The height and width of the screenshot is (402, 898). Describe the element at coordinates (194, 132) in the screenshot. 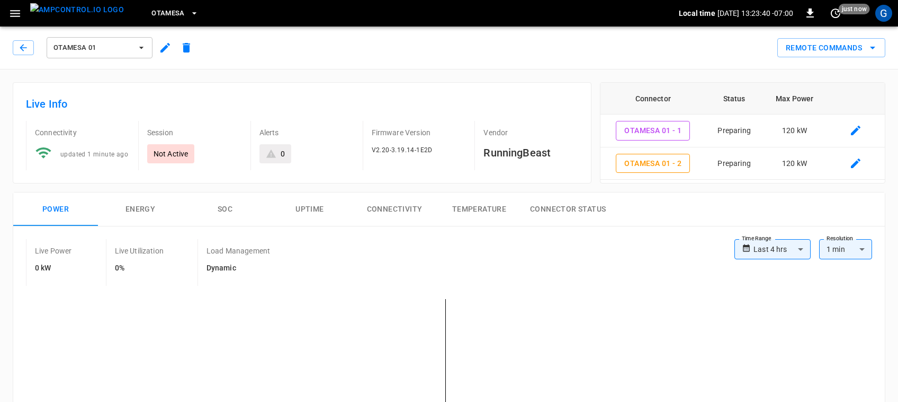

I see `p: Session` at that location.